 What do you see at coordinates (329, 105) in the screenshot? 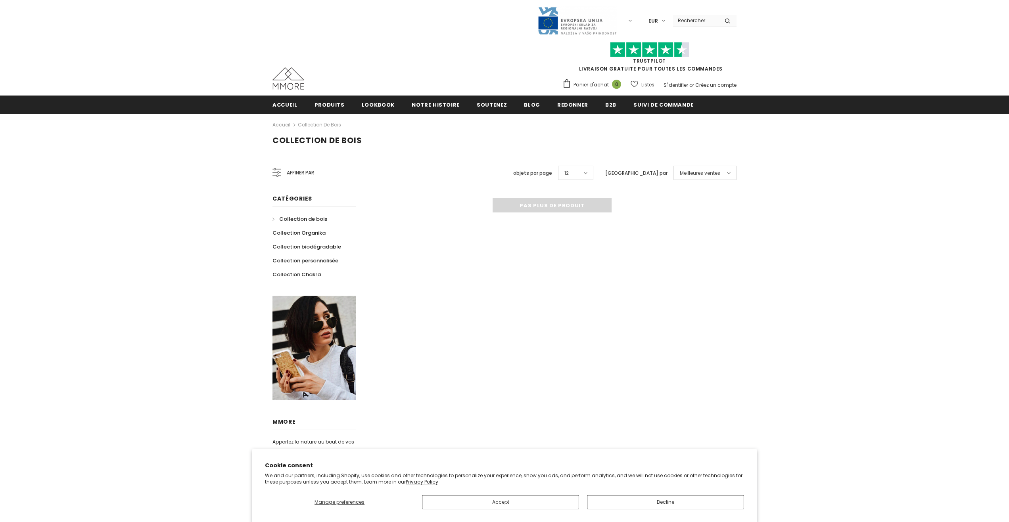
I see `span: Produits` at bounding box center [329, 105].